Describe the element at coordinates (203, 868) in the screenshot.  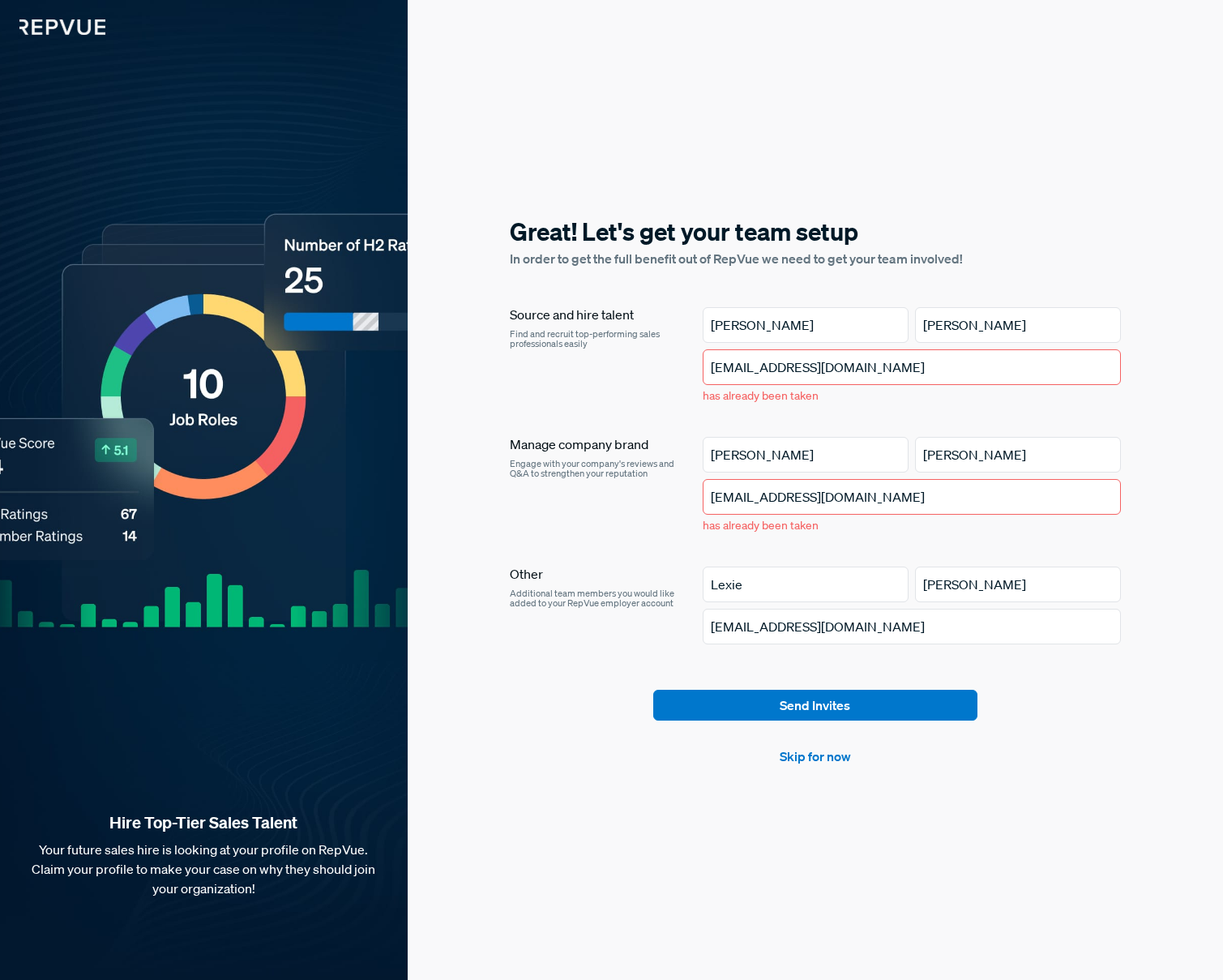
I see `p: Your future sales hire is looking at your profile on RepVue. Claim your profile to make your case...` at that location.